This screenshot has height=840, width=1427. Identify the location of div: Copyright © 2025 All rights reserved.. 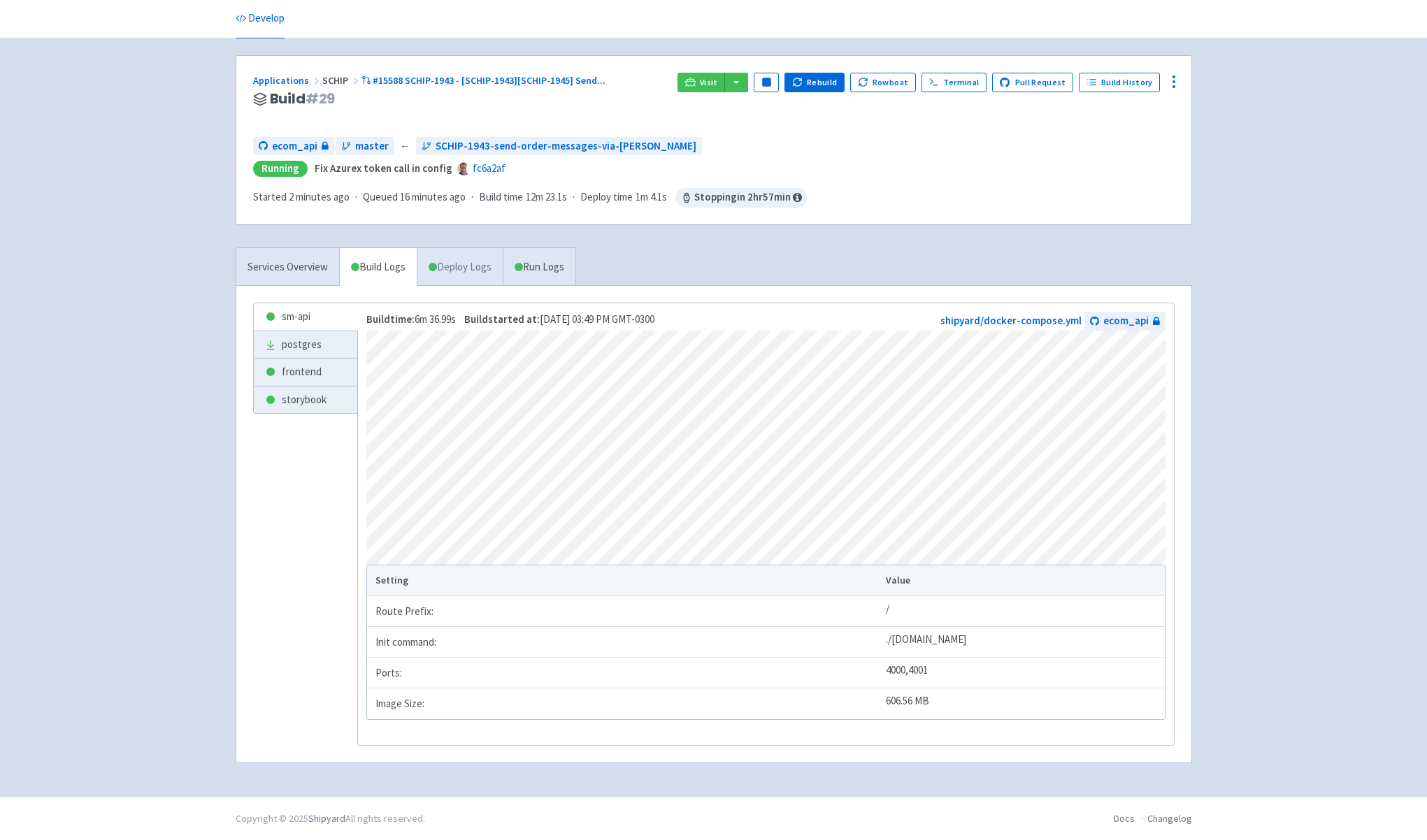
(330, 818).